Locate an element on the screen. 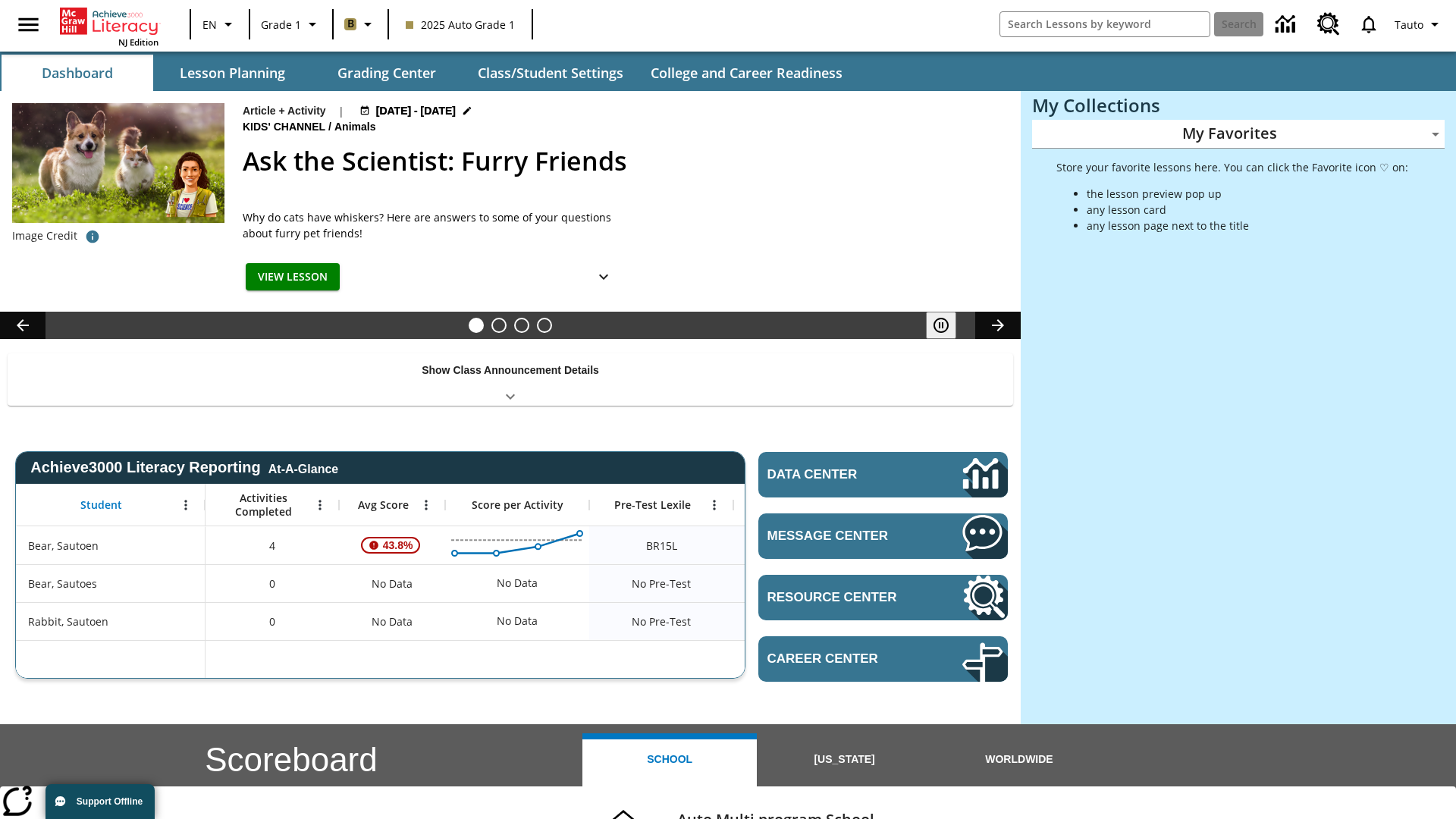 The width and height of the screenshot is (1456, 819). button: Boost Class color is light brown. Change class color is located at coordinates (360, 25).